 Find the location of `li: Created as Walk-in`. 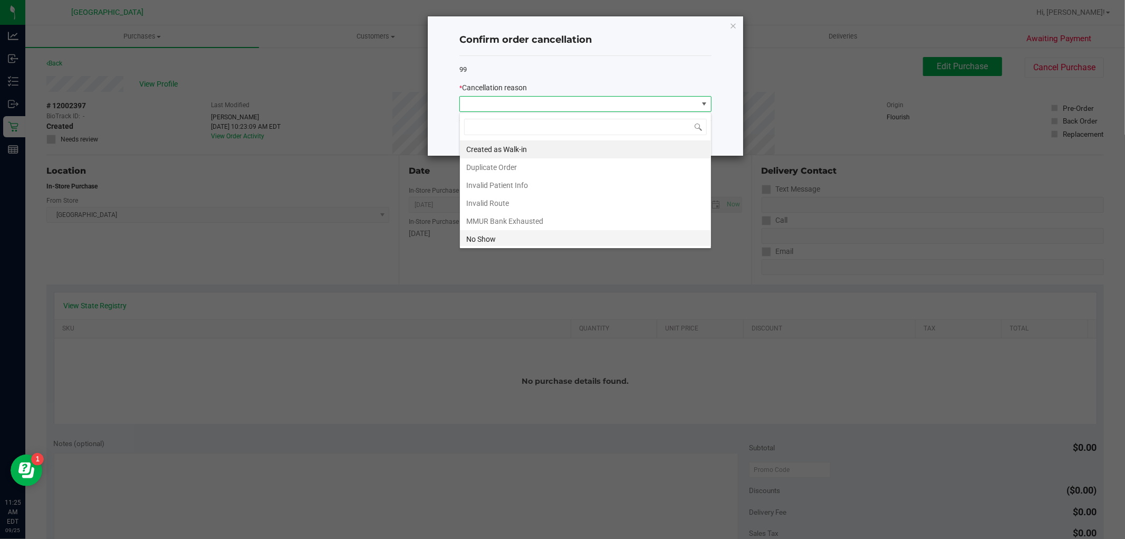

li: Created as Walk-in is located at coordinates (586, 149).